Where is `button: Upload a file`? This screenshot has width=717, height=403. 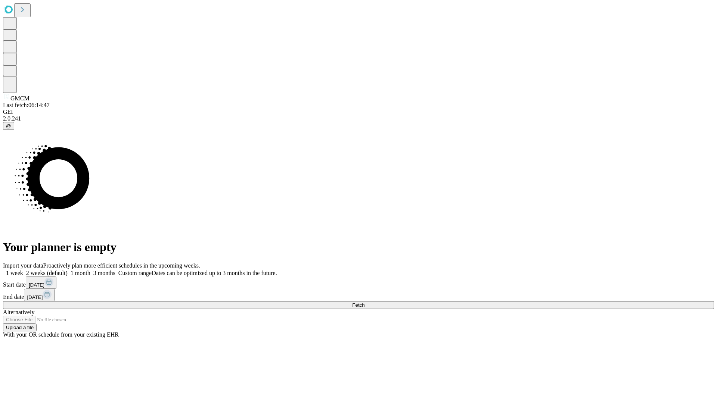 button: Upload a file is located at coordinates (20, 328).